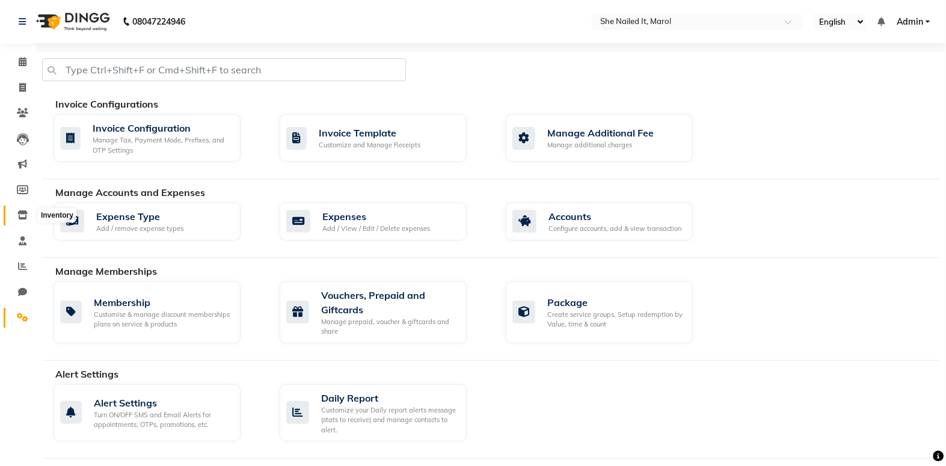 Image resolution: width=946 pixels, height=466 pixels. What do you see at coordinates (162, 302) in the screenshot?
I see `div: Membership` at bounding box center [162, 302].